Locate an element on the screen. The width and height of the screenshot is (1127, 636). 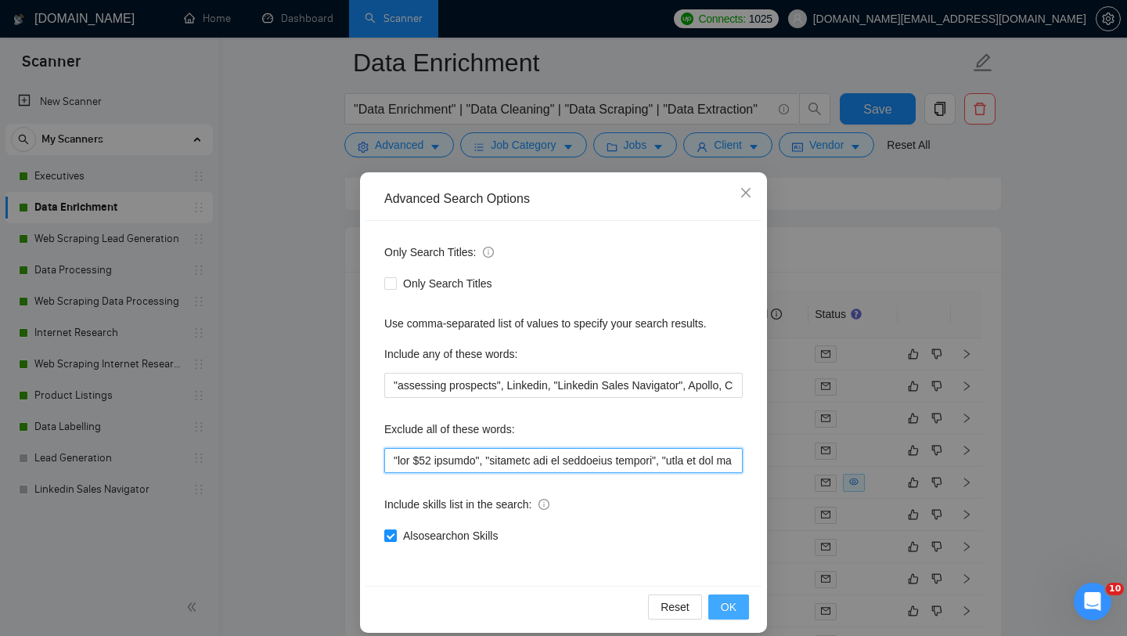
div: Use comma-separated list of values to specify your search results. is located at coordinates (564, 323).